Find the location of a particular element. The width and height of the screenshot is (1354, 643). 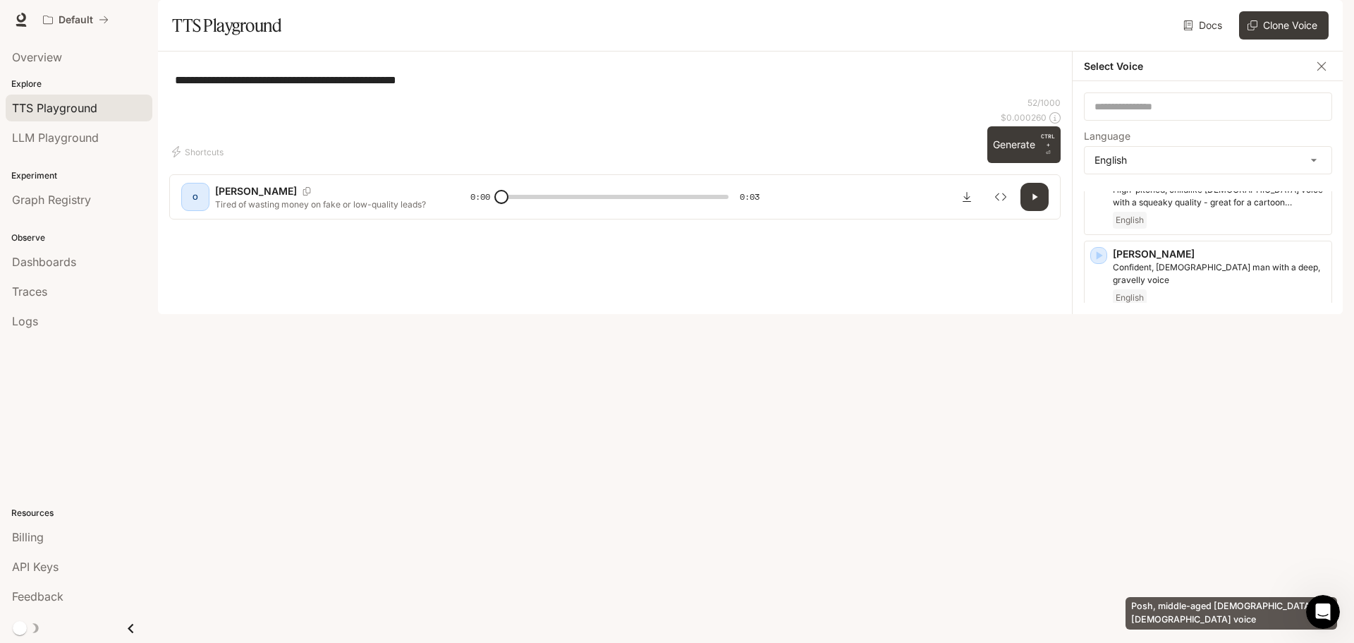

button: Inspect is located at coordinates (1001, 197).